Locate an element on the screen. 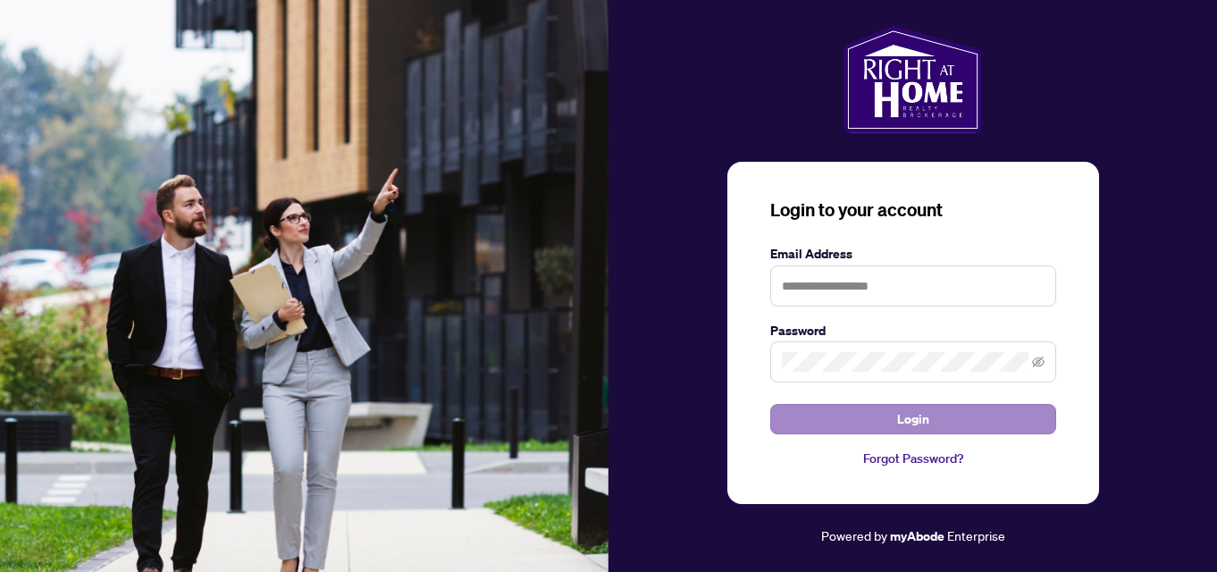  span: Powered by is located at coordinates (854, 535).